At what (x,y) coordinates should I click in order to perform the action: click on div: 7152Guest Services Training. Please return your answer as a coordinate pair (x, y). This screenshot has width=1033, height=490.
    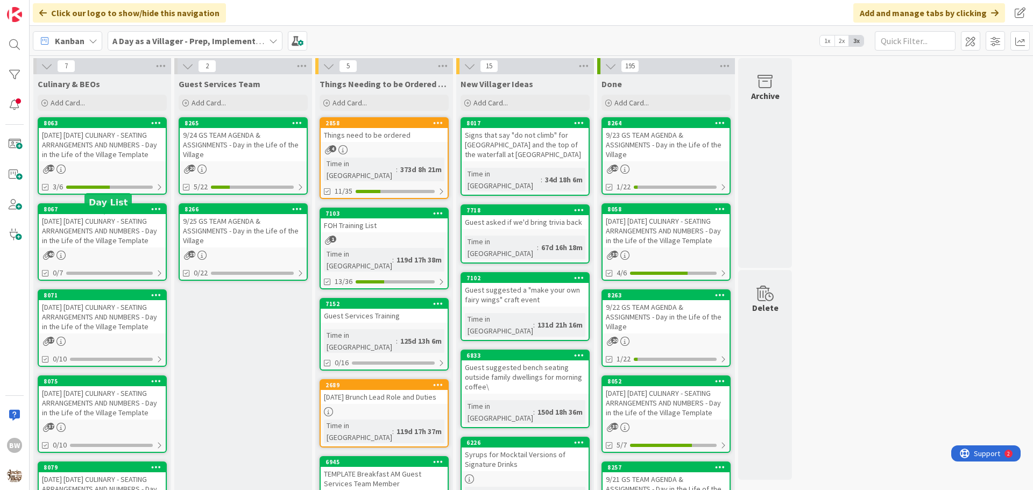
    Looking at the image, I should click on (384, 311).